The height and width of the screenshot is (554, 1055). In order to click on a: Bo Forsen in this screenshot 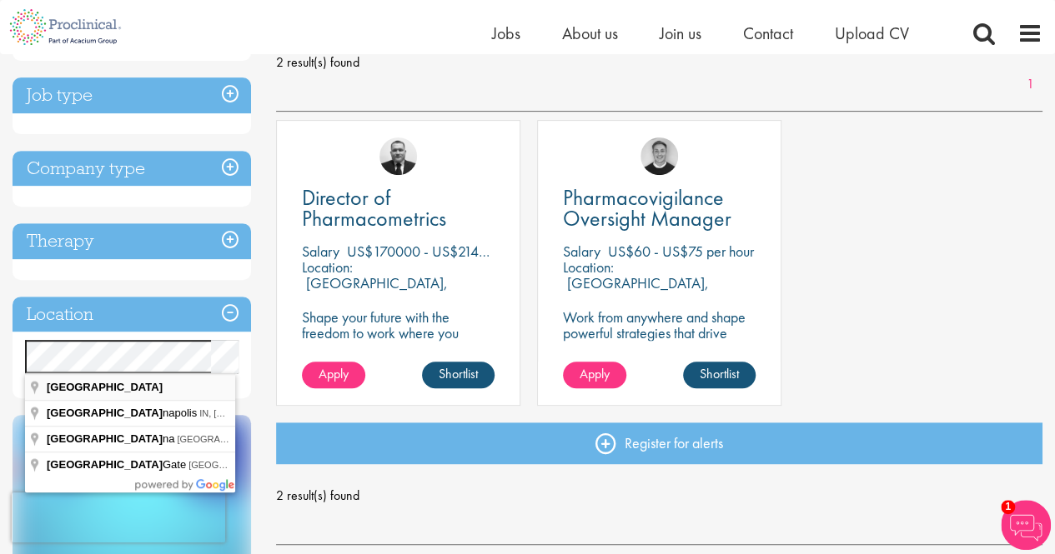, I will do `click(659, 156)`.